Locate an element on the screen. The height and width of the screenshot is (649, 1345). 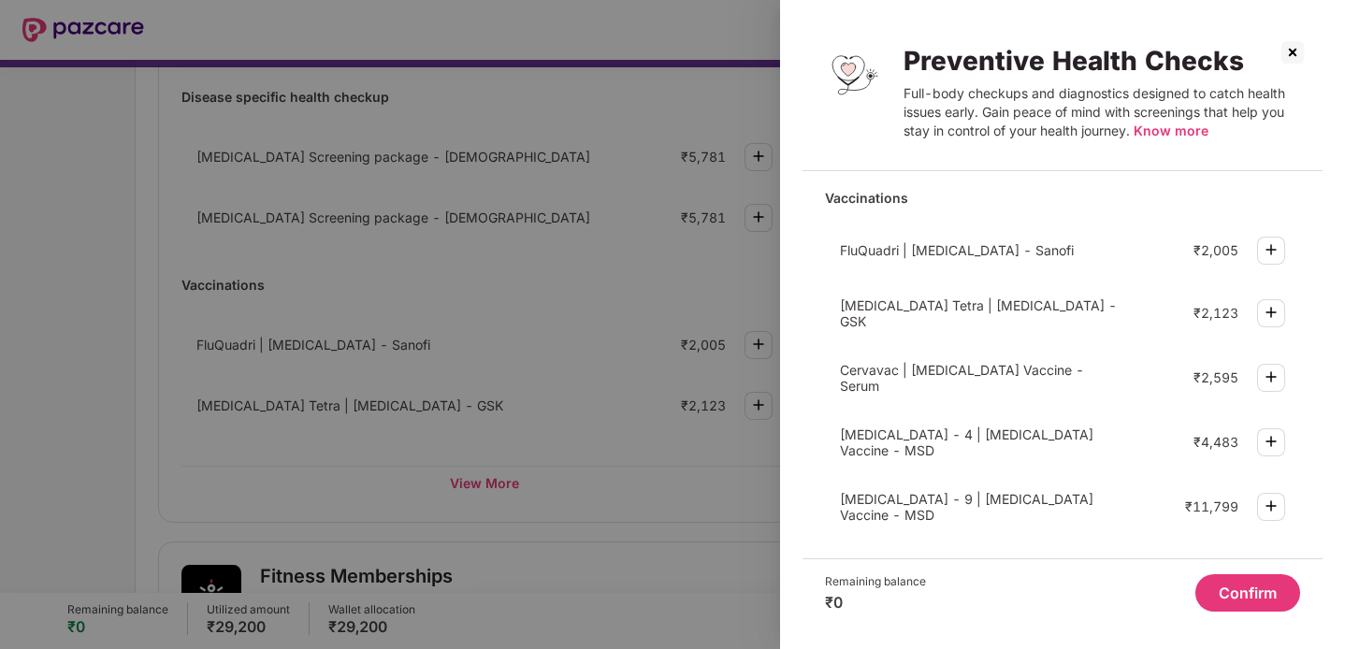
img: svg+xml;base64,PHN2ZyBpZD0iQ3Jvc3MtMzJ4MzIiIHhtbG5zPSJodHRwOi8vd3d3LnczLm9yZy8yMDAwL3N2ZyIgd2lkdG... is located at coordinates (1293, 52).